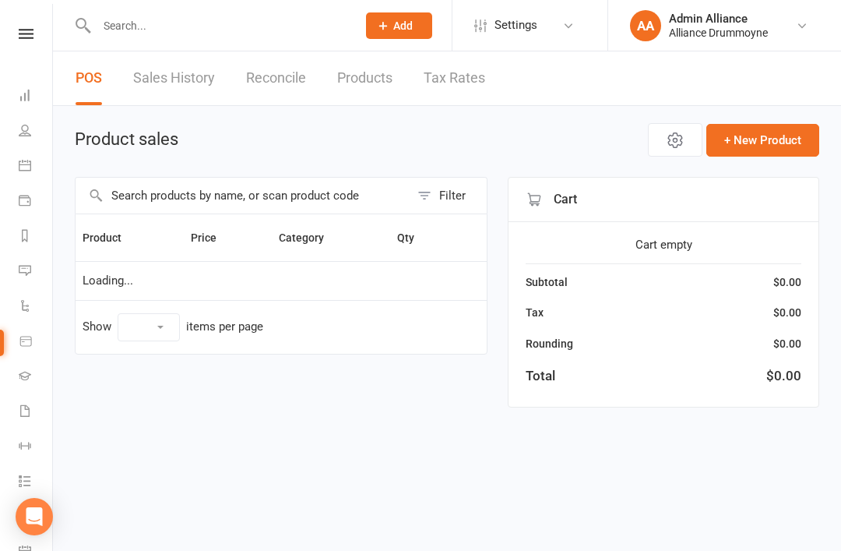 Image resolution: width=841 pixels, height=551 pixels. What do you see at coordinates (664, 199) in the screenshot?
I see `div: Cart` at bounding box center [664, 199].